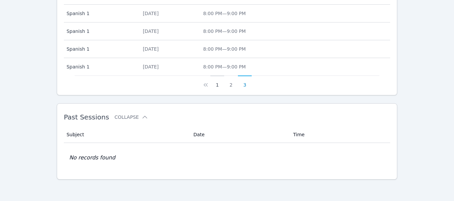 This screenshot has height=201, width=454. Describe the element at coordinates (127, 135) in the screenshot. I see `th: Subject` at that location.